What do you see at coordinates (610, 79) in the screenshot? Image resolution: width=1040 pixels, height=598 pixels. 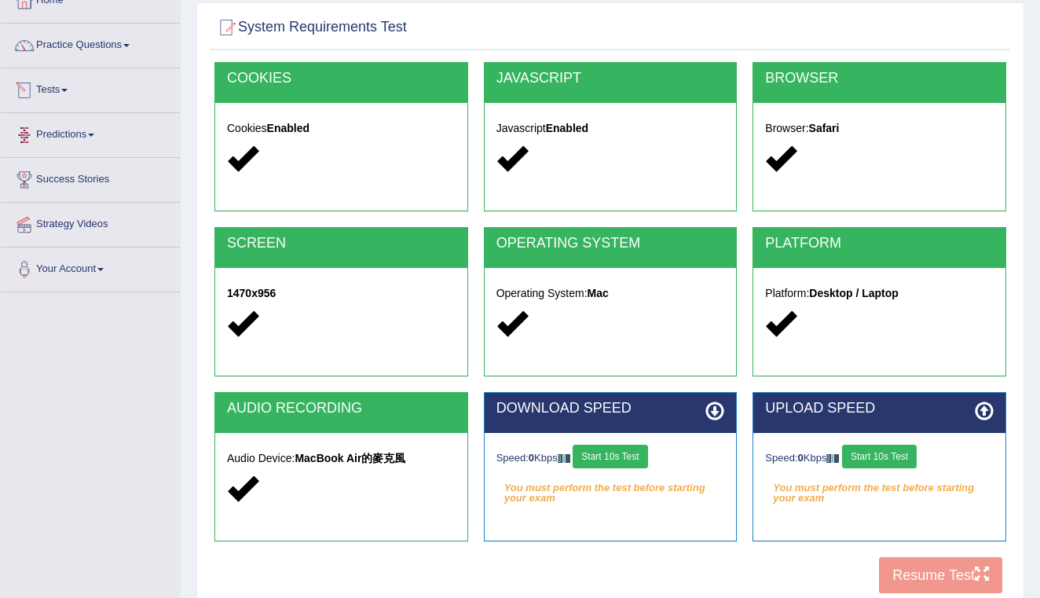 I see `h2: JAVASCRIPT` at bounding box center [610, 79].